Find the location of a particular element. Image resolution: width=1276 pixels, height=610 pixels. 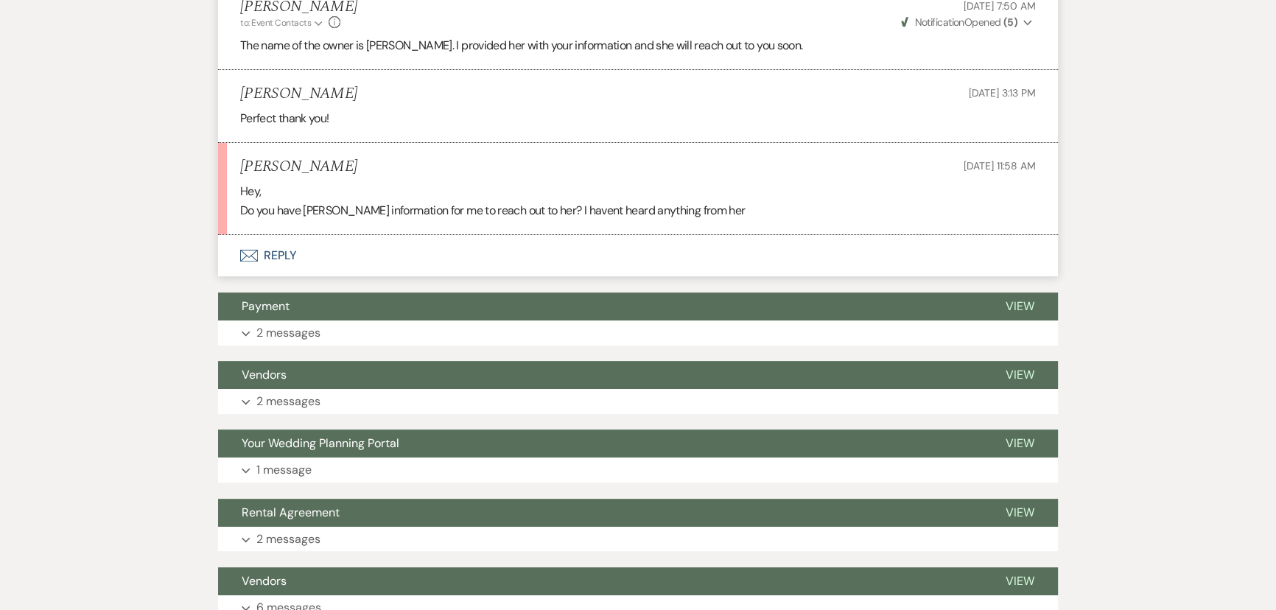

span: Rental Agreement is located at coordinates (290, 512).